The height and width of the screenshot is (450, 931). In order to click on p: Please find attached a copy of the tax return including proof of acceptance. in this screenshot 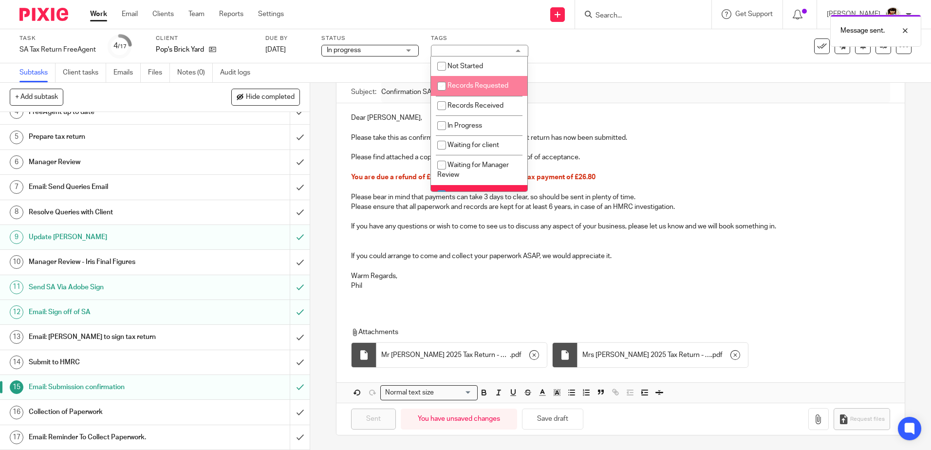, I will do `click(620, 157)`.